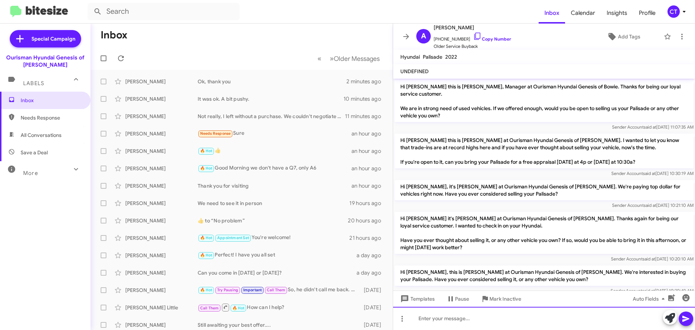 This screenshot has width=695, height=330. What do you see at coordinates (274, 133) in the screenshot?
I see `div: Sure` at bounding box center [274, 133].